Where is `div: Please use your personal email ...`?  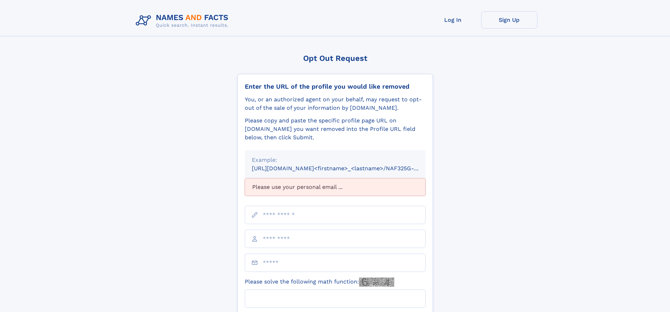 div: Please use your personal email ... is located at coordinates (335, 187).